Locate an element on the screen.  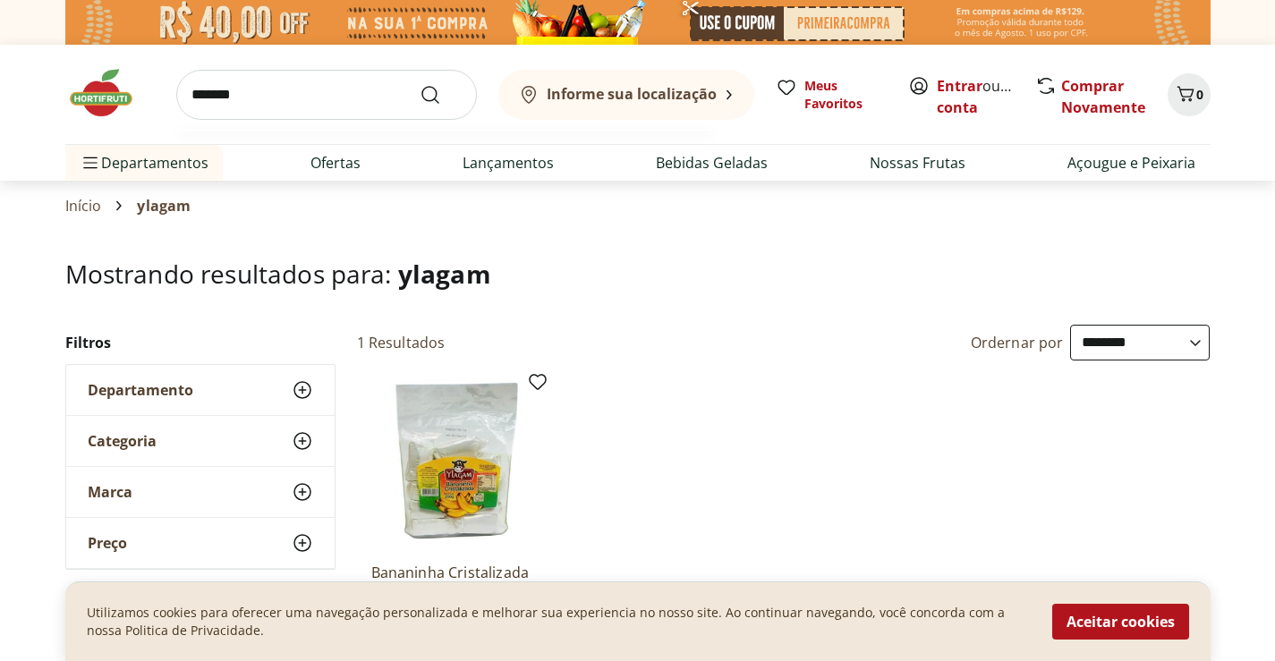
a: Ofertas is located at coordinates (335, 163).